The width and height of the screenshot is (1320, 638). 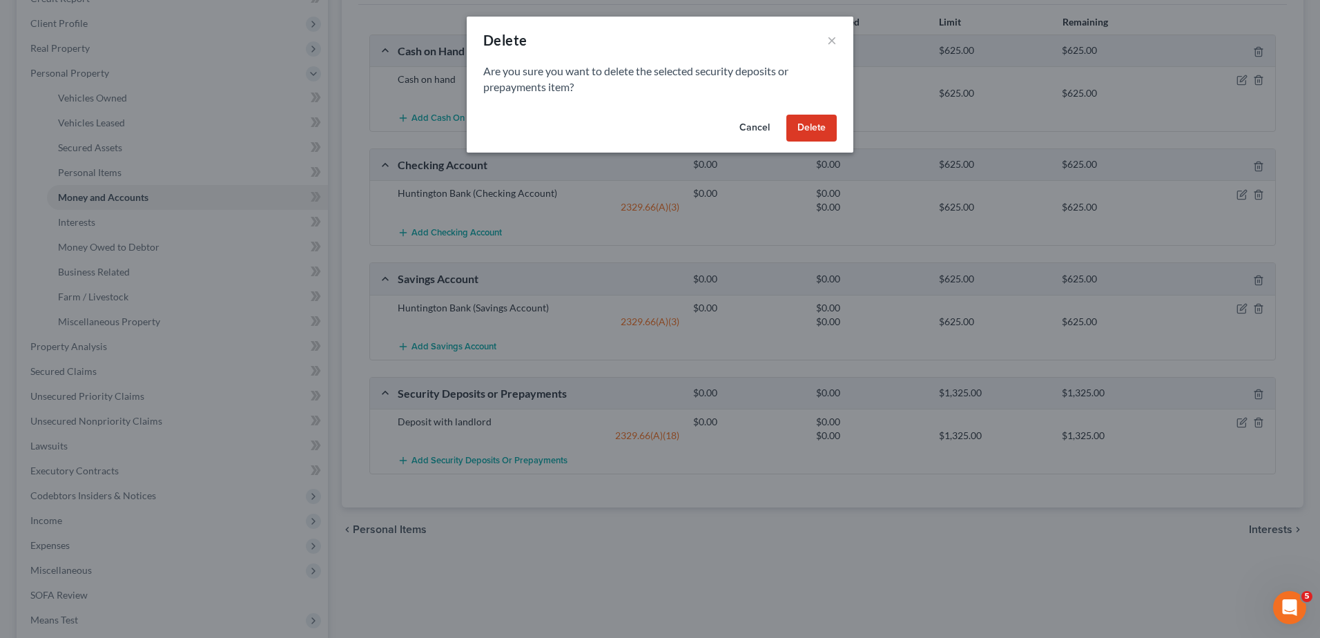 What do you see at coordinates (1307, 596) in the screenshot?
I see `span: 5` at bounding box center [1307, 596].